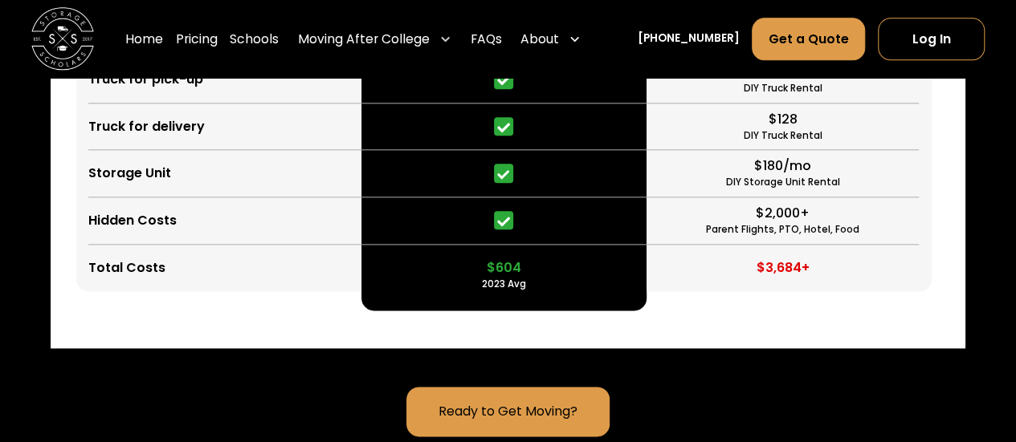  What do you see at coordinates (133, 221) in the screenshot?
I see `div: Hidden Costs` at bounding box center [133, 221].